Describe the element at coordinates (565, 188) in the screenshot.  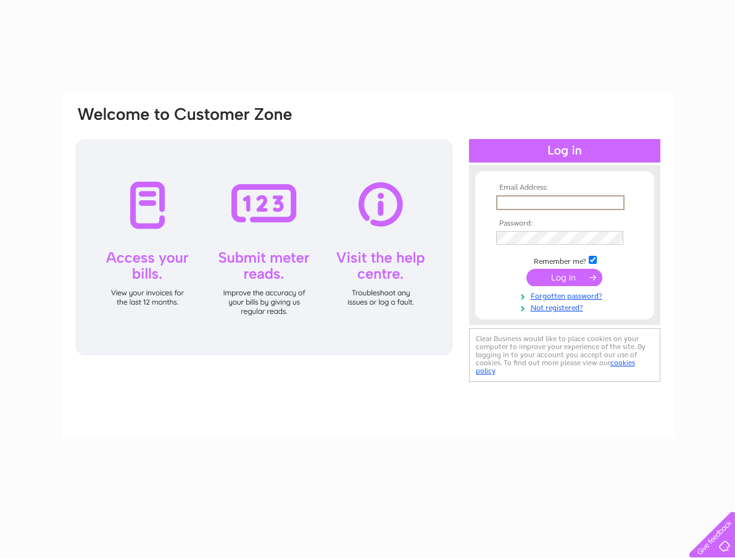
I see `th: Email Address:` at that location.